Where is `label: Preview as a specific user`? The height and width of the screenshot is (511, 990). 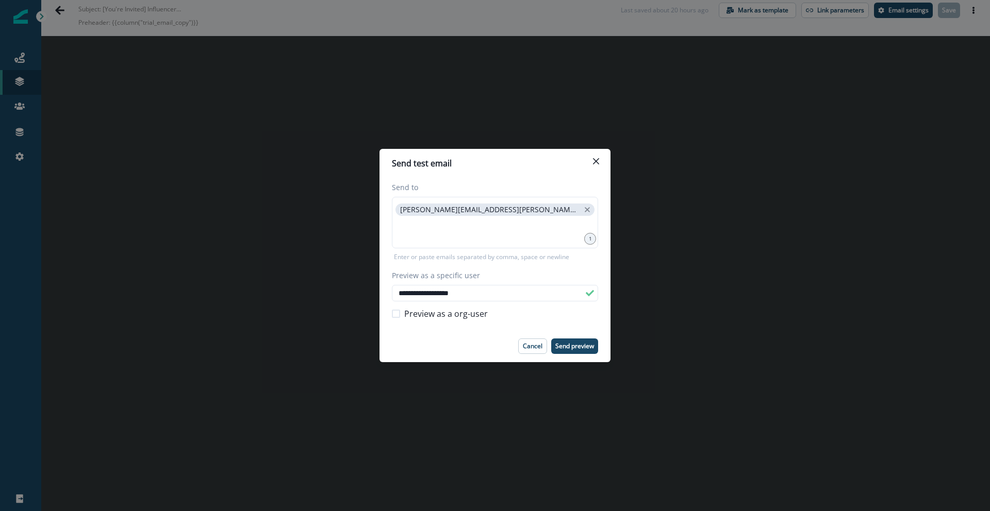
label: Preview as a specific user is located at coordinates (492, 275).